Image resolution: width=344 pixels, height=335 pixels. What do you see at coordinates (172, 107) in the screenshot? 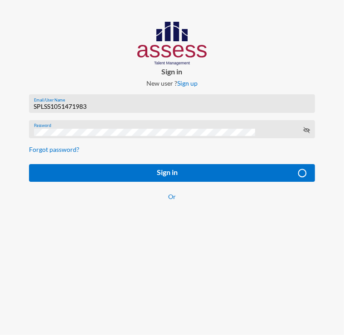
I see `input: Email/User Name` at bounding box center [172, 107].